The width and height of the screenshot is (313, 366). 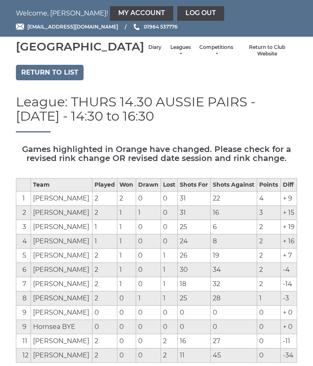 What do you see at coordinates (269, 185) in the screenshot?
I see `th: Points` at bounding box center [269, 185].